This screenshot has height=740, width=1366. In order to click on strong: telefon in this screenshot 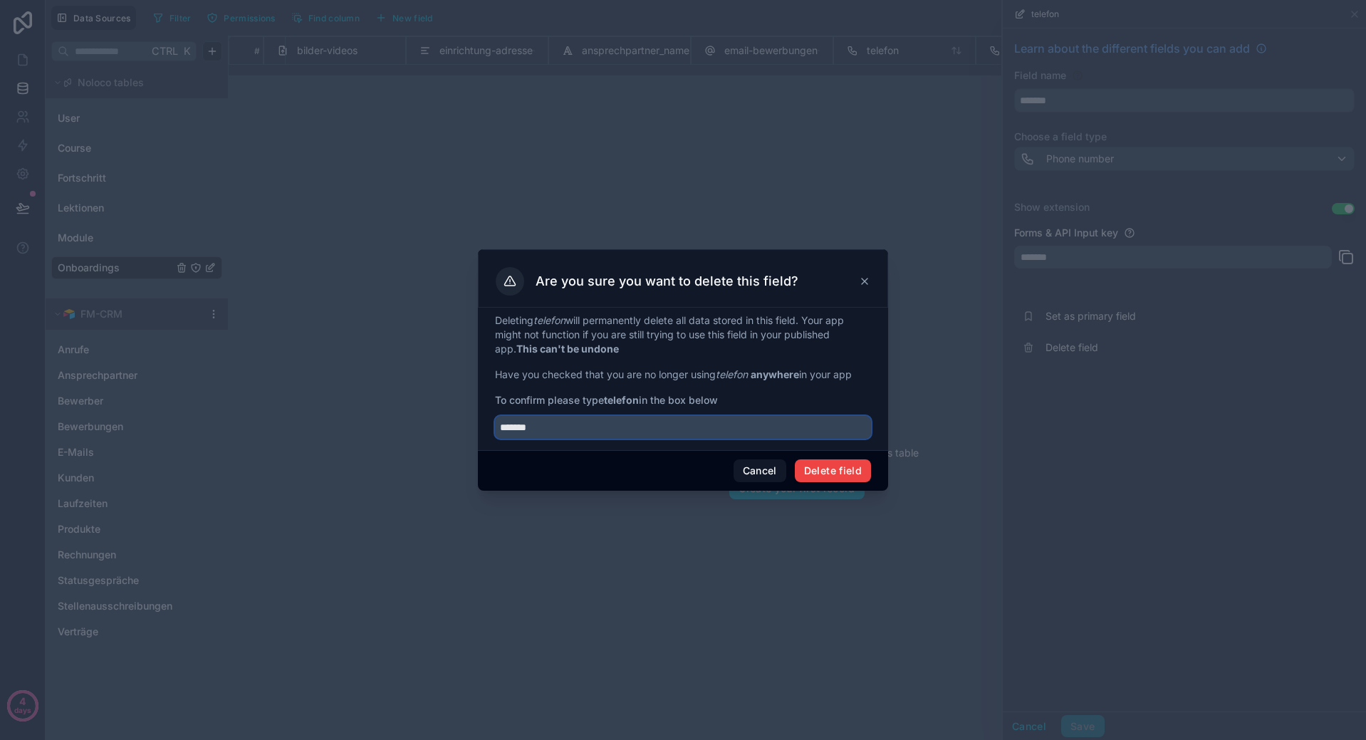, I will do `click(621, 399)`.